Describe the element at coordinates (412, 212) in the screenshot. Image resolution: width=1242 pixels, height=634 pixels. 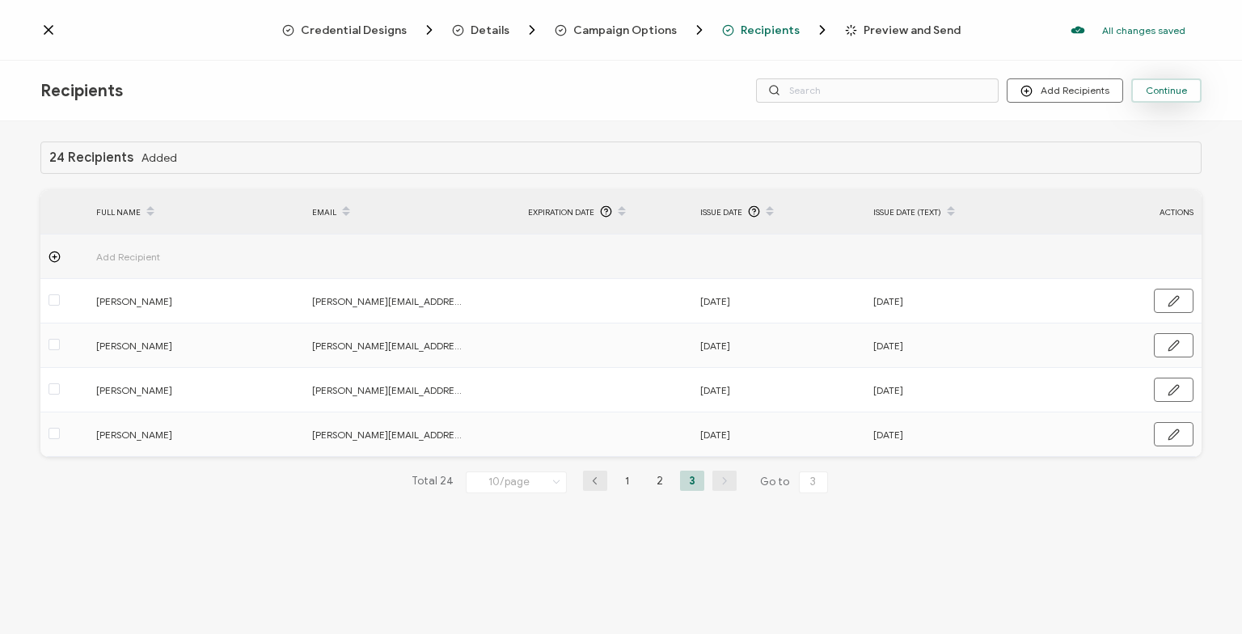
I see `div: EMAIL` at that location.